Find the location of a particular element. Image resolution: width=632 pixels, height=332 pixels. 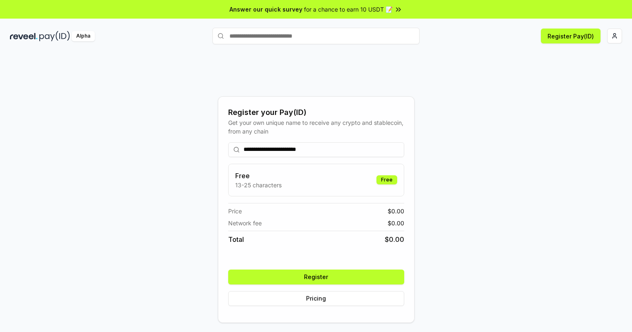

span: Price is located at coordinates (235, 211).